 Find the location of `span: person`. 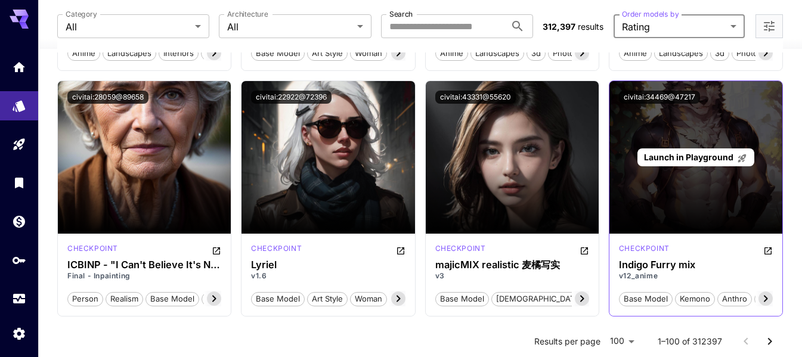

span: person is located at coordinates (85, 299).